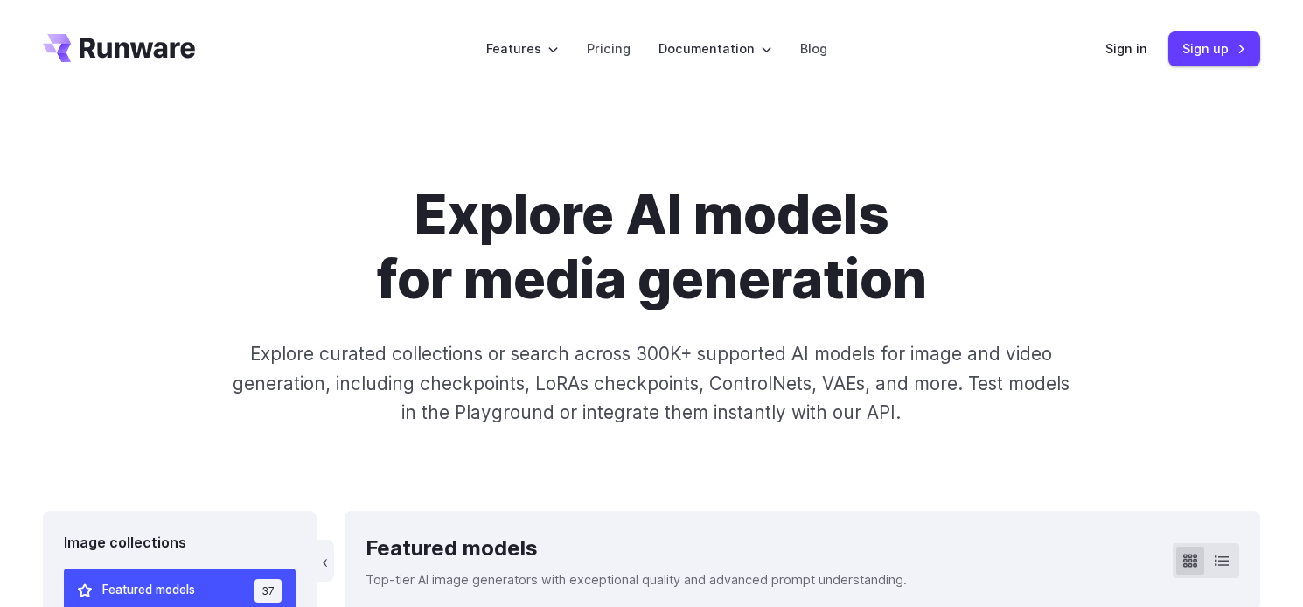 This screenshot has width=1303, height=607. Describe the element at coordinates (652, 383) in the screenshot. I see `p: Explore curated collections or search across 300K+ supported AI models for image and video genera...` at that location.